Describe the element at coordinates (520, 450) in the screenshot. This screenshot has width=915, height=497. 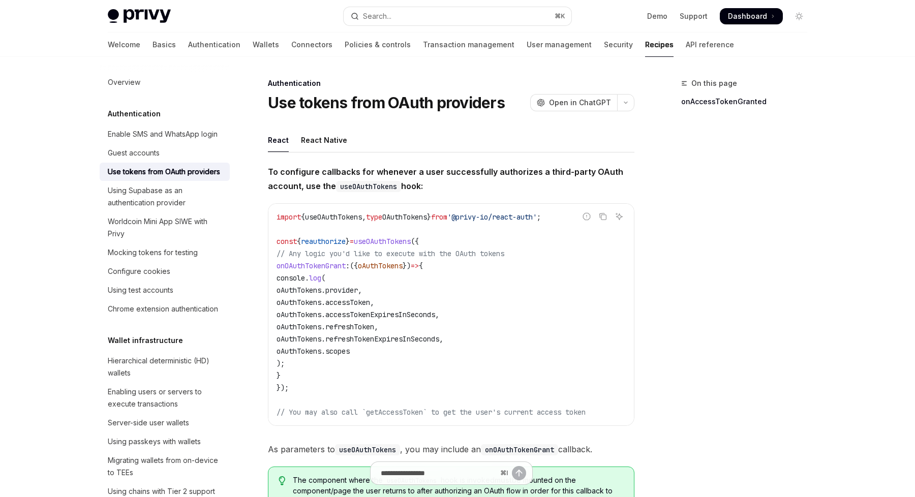
I see `code: onOAuthTokenGrant` at that location.